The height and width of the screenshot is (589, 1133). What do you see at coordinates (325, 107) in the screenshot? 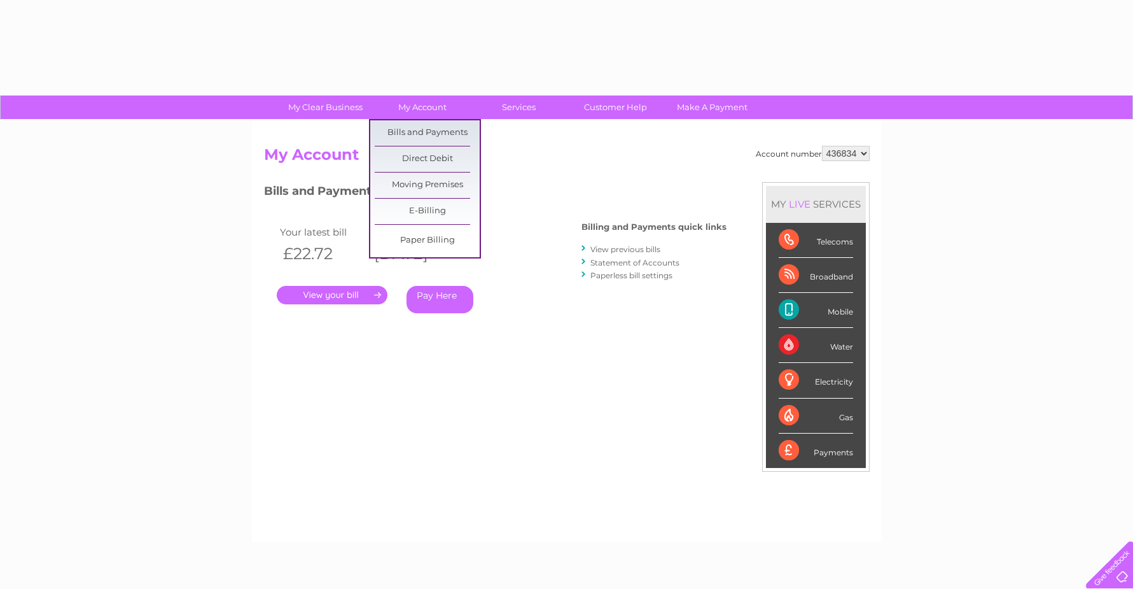
I see `a: My Clear Business` at bounding box center [325, 107].